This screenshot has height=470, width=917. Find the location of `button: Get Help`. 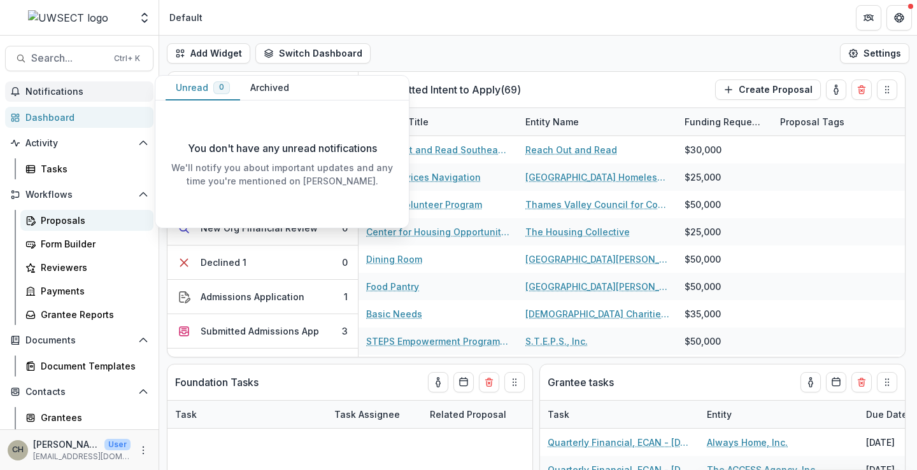

button: Get Help is located at coordinates (899, 18).